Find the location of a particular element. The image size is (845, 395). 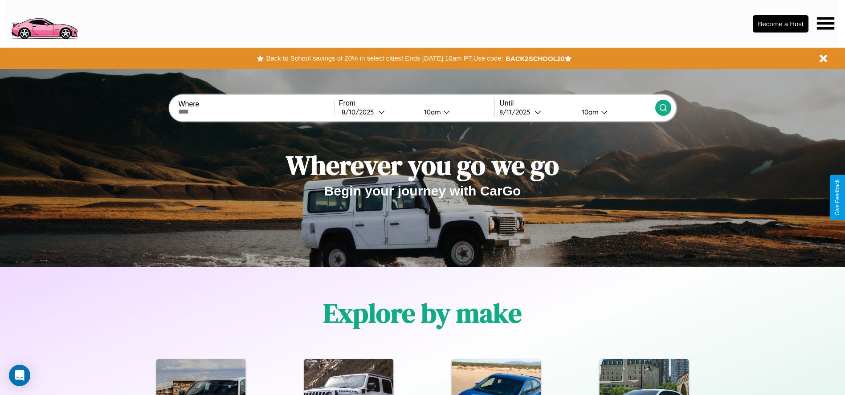

label: Until is located at coordinates (577, 103).